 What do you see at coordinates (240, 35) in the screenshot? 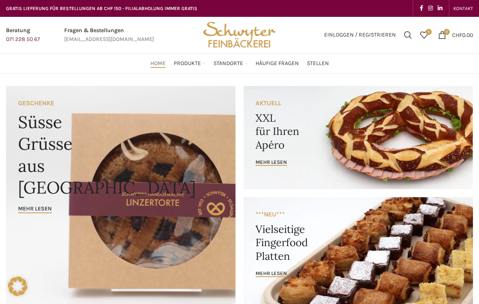
I see `img: Bäckerei Schwyter` at bounding box center [240, 35].